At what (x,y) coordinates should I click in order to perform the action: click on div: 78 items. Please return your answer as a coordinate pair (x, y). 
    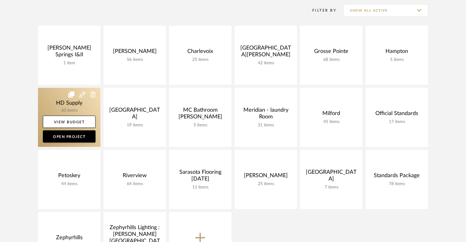
    Looking at the image, I should click on (397, 184).